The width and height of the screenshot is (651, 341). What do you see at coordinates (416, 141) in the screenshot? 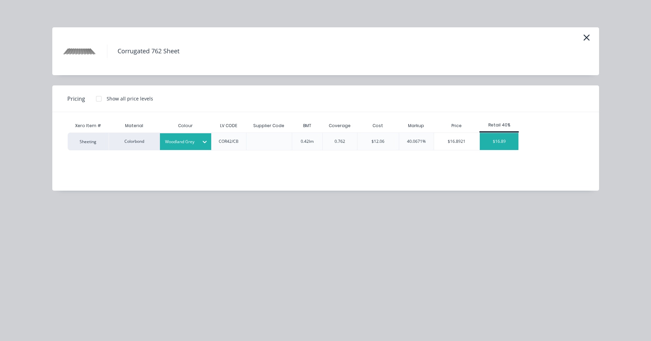
I see `div: 40.0671%` at bounding box center [416, 141].